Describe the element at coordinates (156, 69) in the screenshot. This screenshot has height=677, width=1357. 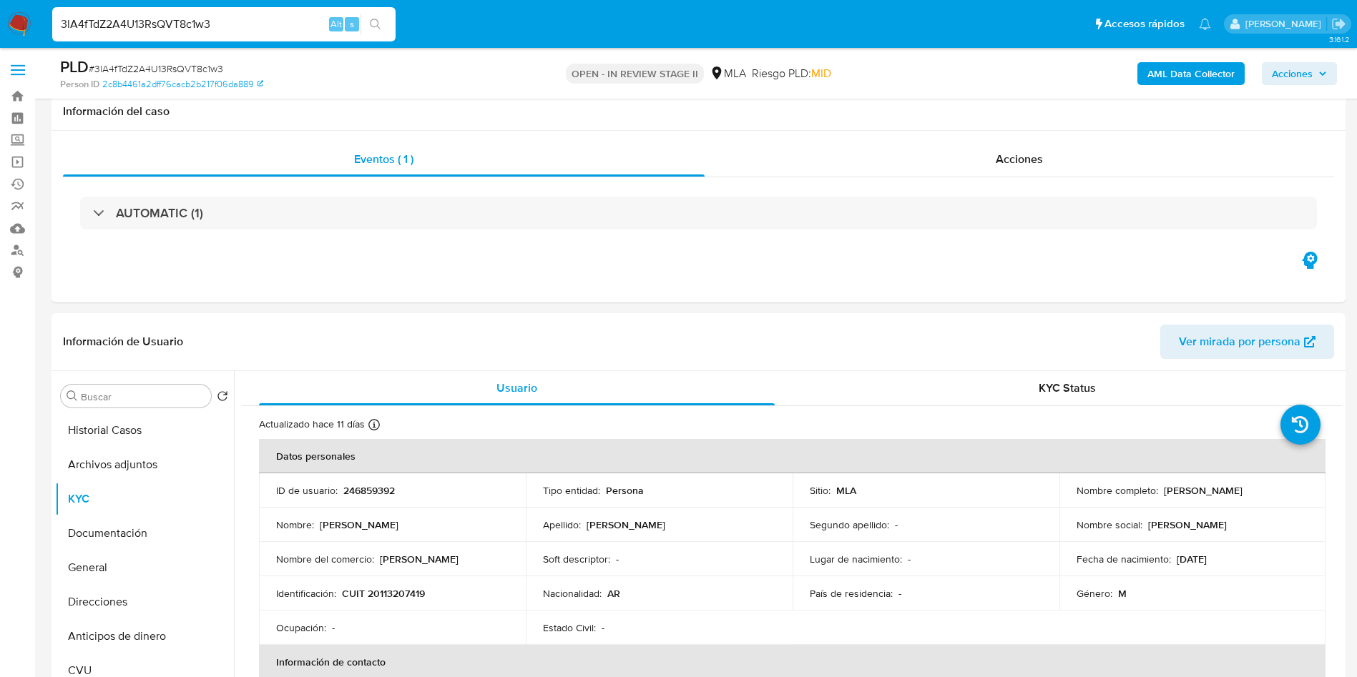
I see `span: # 3lA4fTdZ2A4U13RsQVT8c1w3` at that location.